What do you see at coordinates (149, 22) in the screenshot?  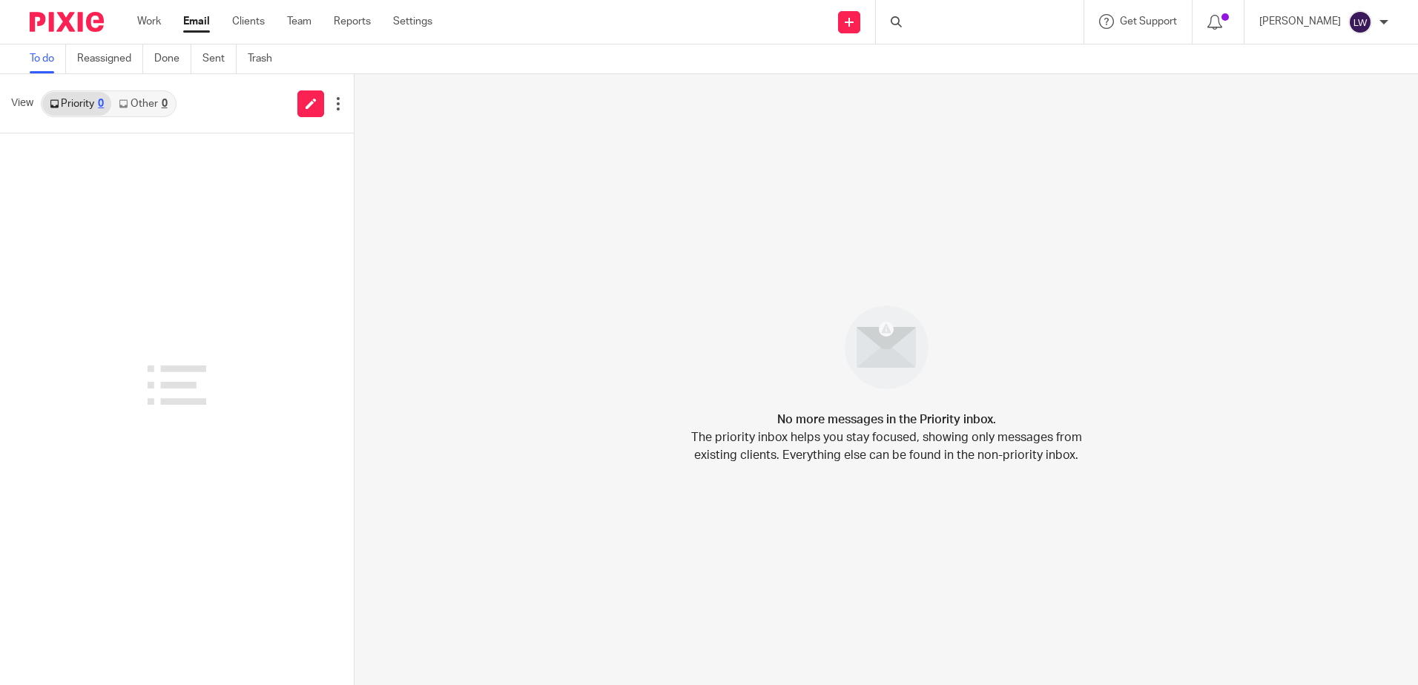 I see `a: Work` at bounding box center [149, 22].